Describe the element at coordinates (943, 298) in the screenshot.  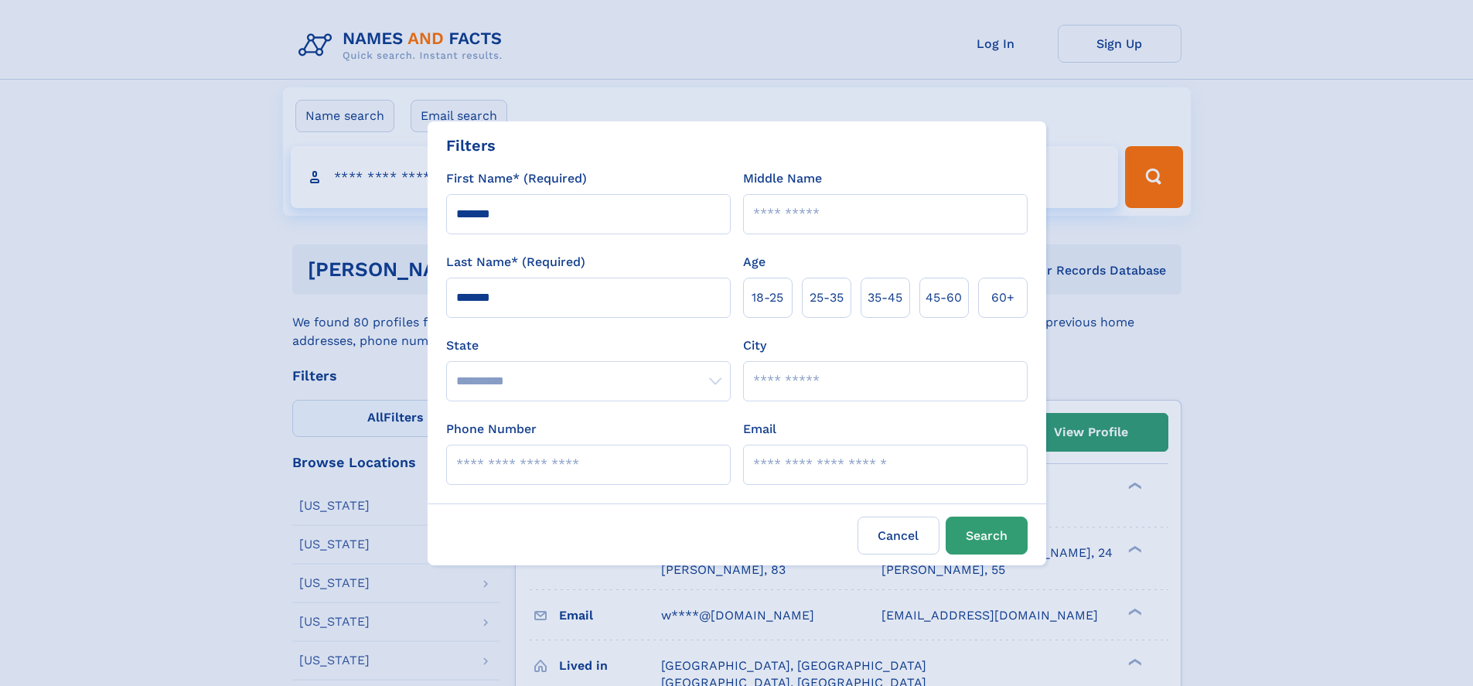
I see `span: 45‑60` at that location.